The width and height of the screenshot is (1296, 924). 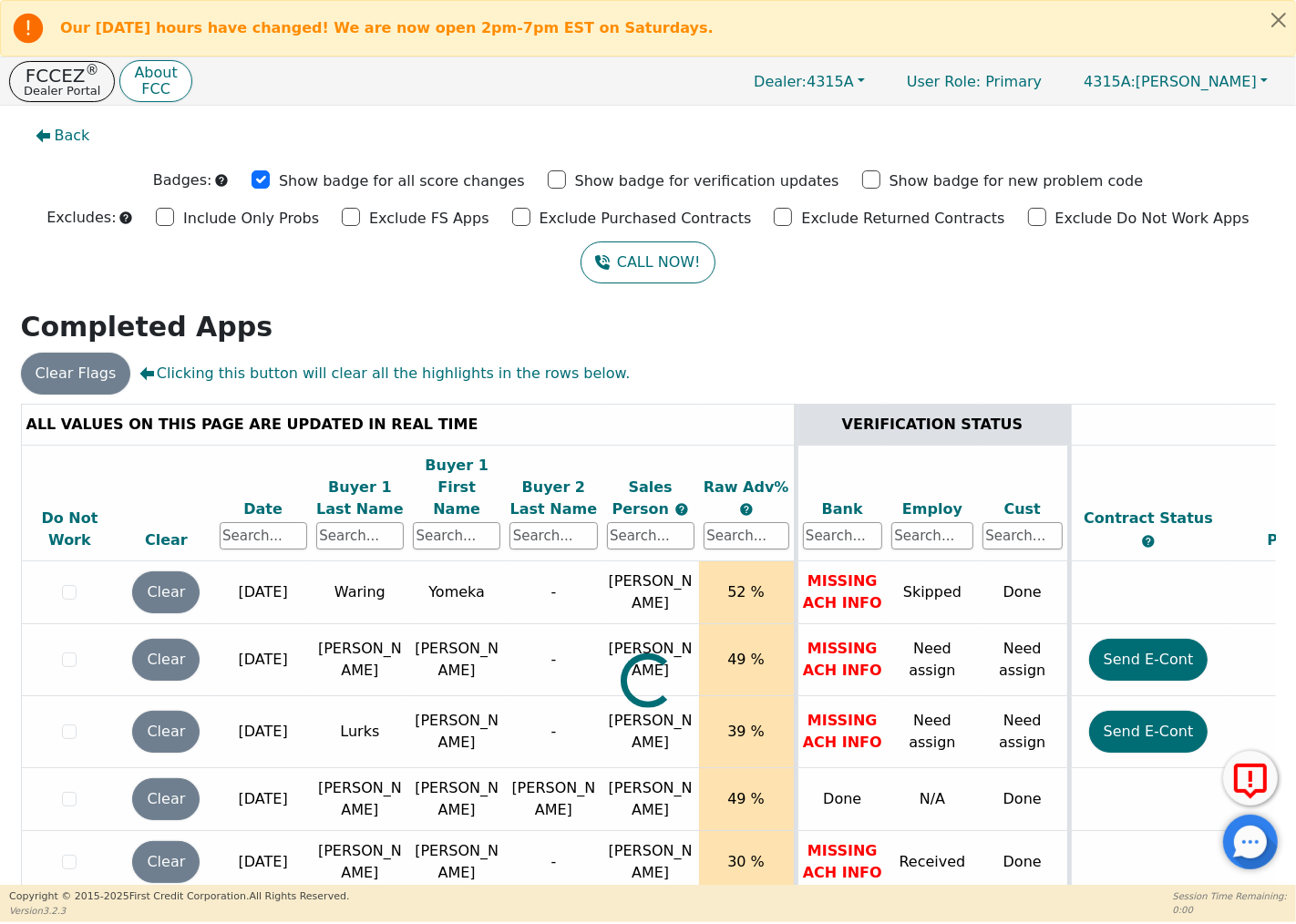 I want to click on p: Include Only Probs, so click(x=250, y=219).